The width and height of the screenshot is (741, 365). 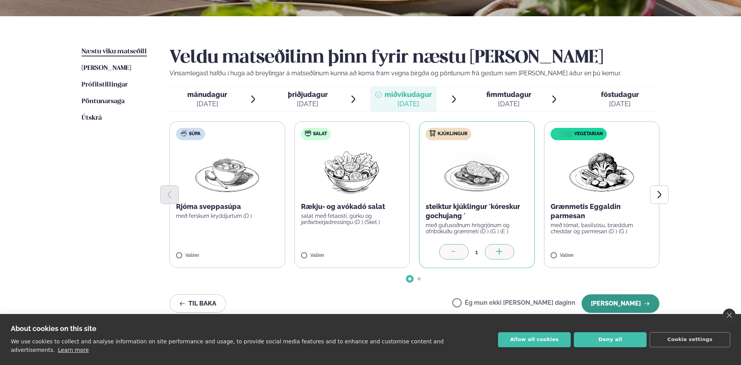 What do you see at coordinates (73, 350) in the screenshot?
I see `a: Learn more` at bounding box center [73, 350].